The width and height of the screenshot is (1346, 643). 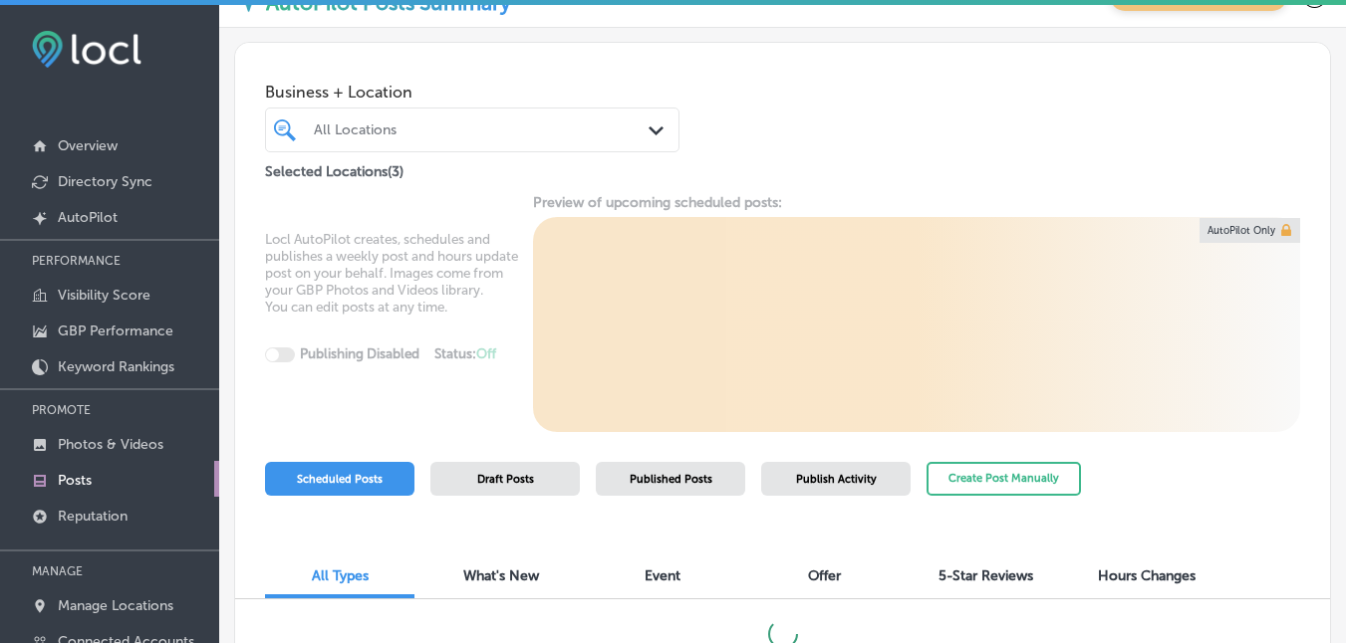 I want to click on span: Published Posts, so click(x=670, y=479).